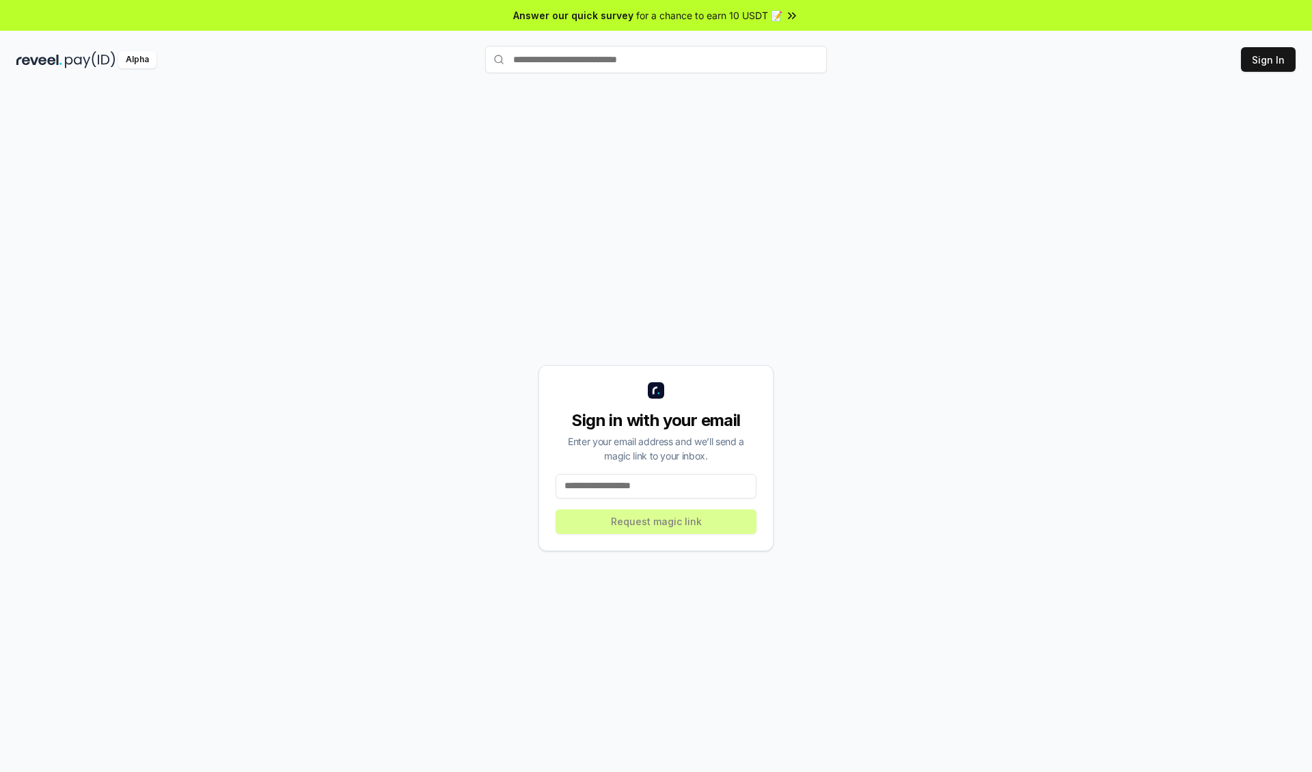 The image size is (1312, 772). I want to click on img: logo_small, so click(656, 390).